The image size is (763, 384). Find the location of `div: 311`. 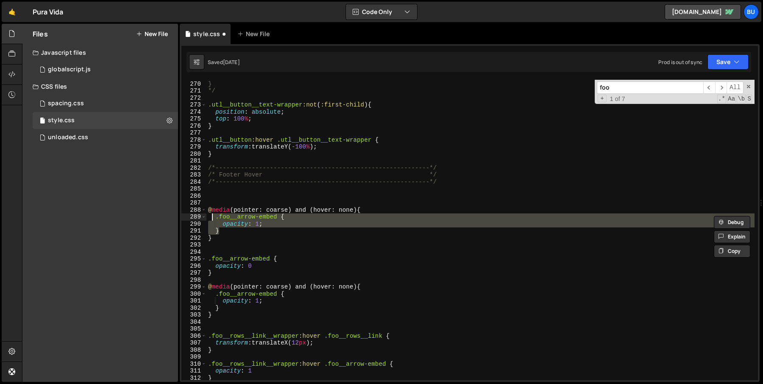

div: 311 is located at coordinates (194, 371).